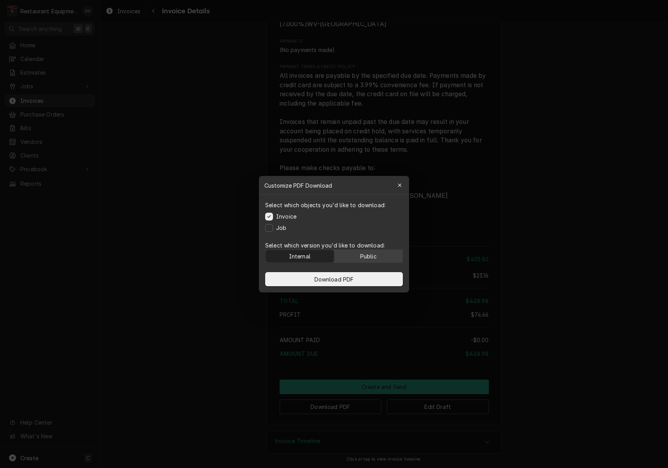  I want to click on p: Select which version you'd like to download:, so click(334, 245).